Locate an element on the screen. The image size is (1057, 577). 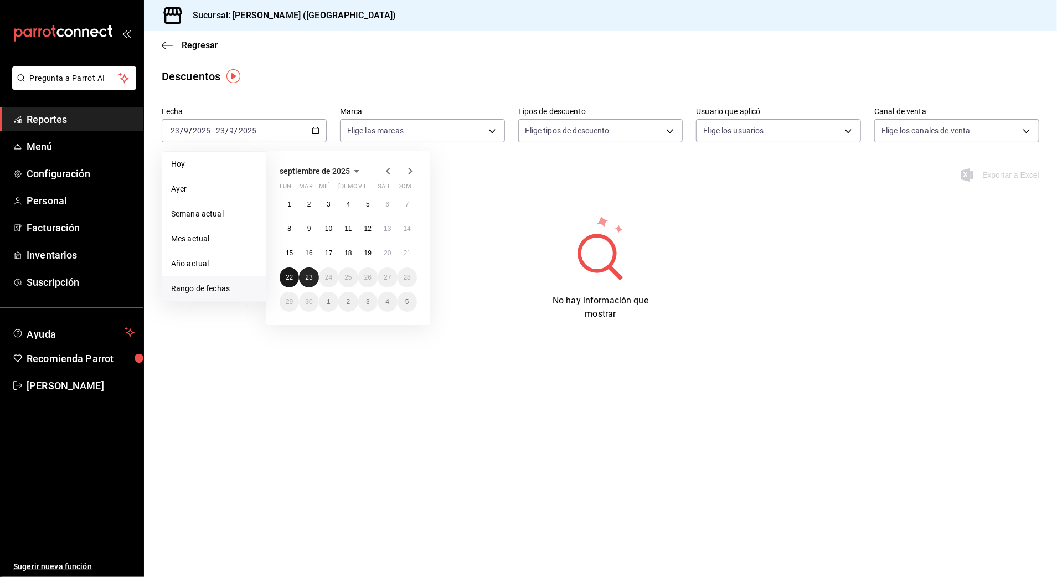
button: 8 de septiembre de 2025 is located at coordinates (289, 229).